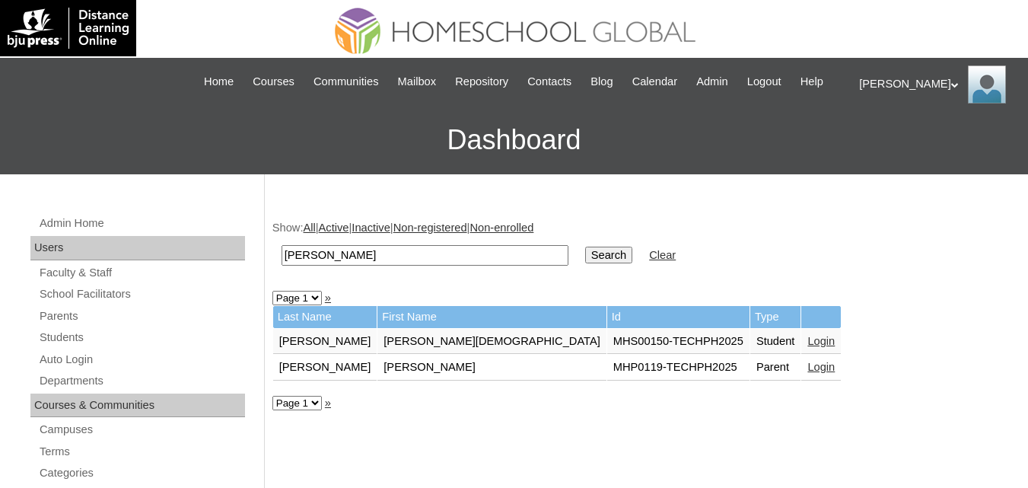 This screenshot has height=488, width=1028. Describe the element at coordinates (514, 140) in the screenshot. I see `h3: Dashboard` at that location.